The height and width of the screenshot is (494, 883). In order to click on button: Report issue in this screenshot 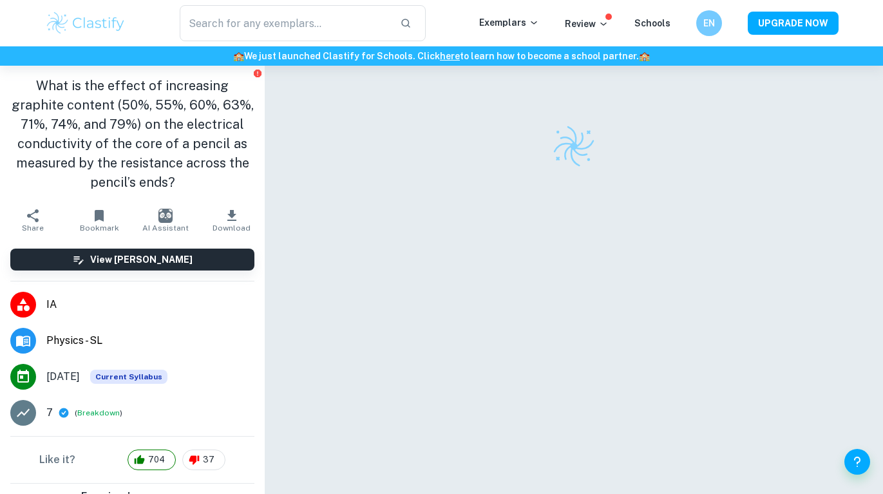, I will do `click(257, 73)`.